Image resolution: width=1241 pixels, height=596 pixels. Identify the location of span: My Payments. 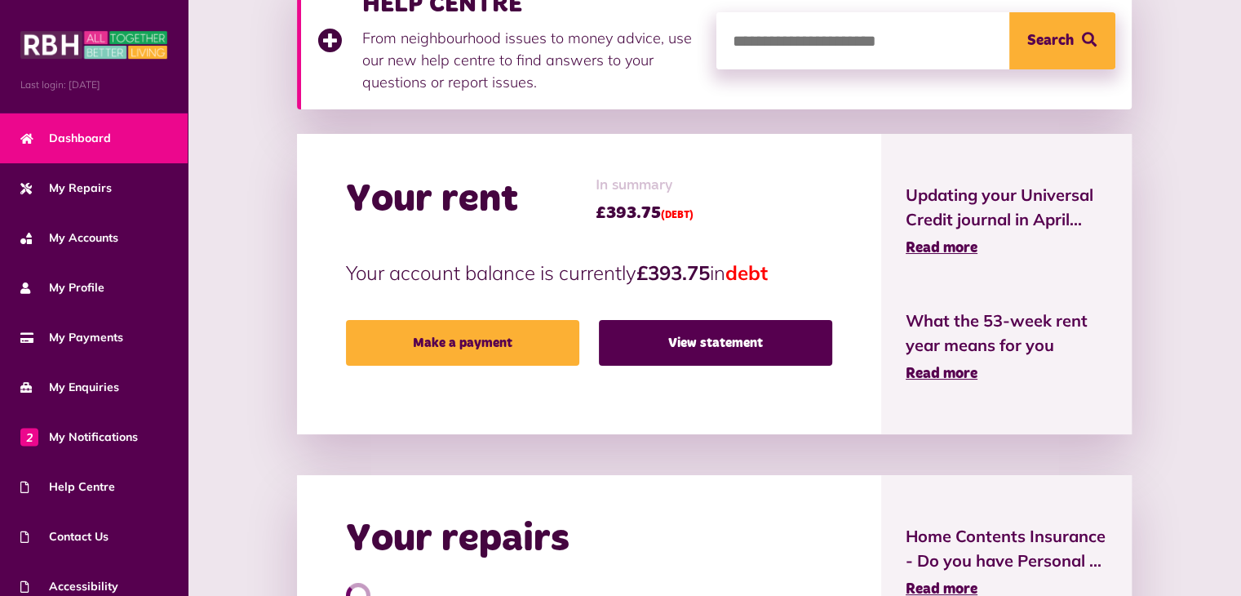
(72, 337).